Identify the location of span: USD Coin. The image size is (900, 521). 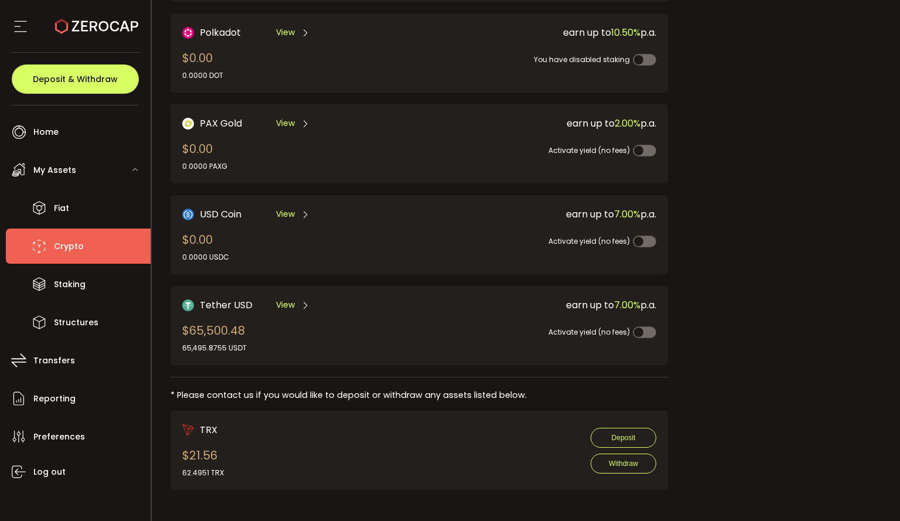
(220, 214).